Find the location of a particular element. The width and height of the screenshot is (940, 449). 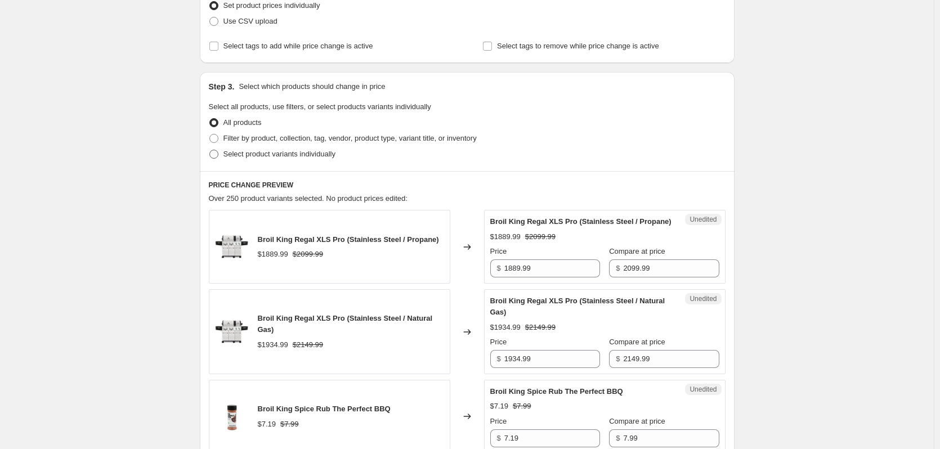

h2: Step 3. is located at coordinates (222, 87).